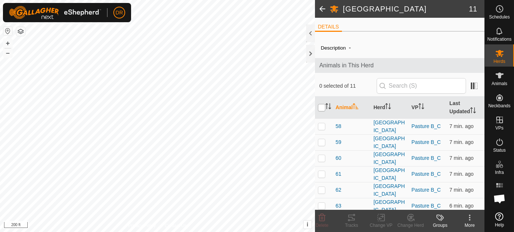 This screenshot has height=232, width=514. What do you see at coordinates (499, 61) in the screenshot?
I see `span: Herds` at bounding box center [499, 61].